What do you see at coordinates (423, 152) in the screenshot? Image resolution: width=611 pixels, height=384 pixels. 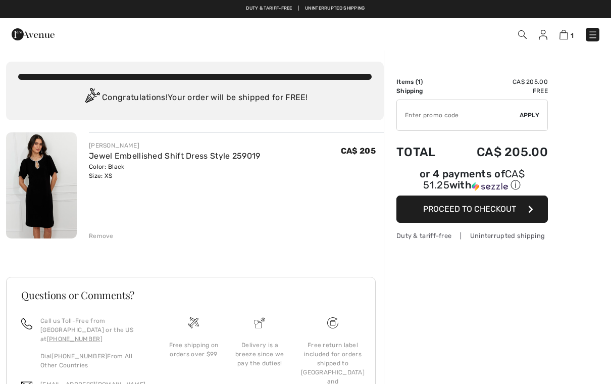 I see `td: Total` at bounding box center [423, 152].